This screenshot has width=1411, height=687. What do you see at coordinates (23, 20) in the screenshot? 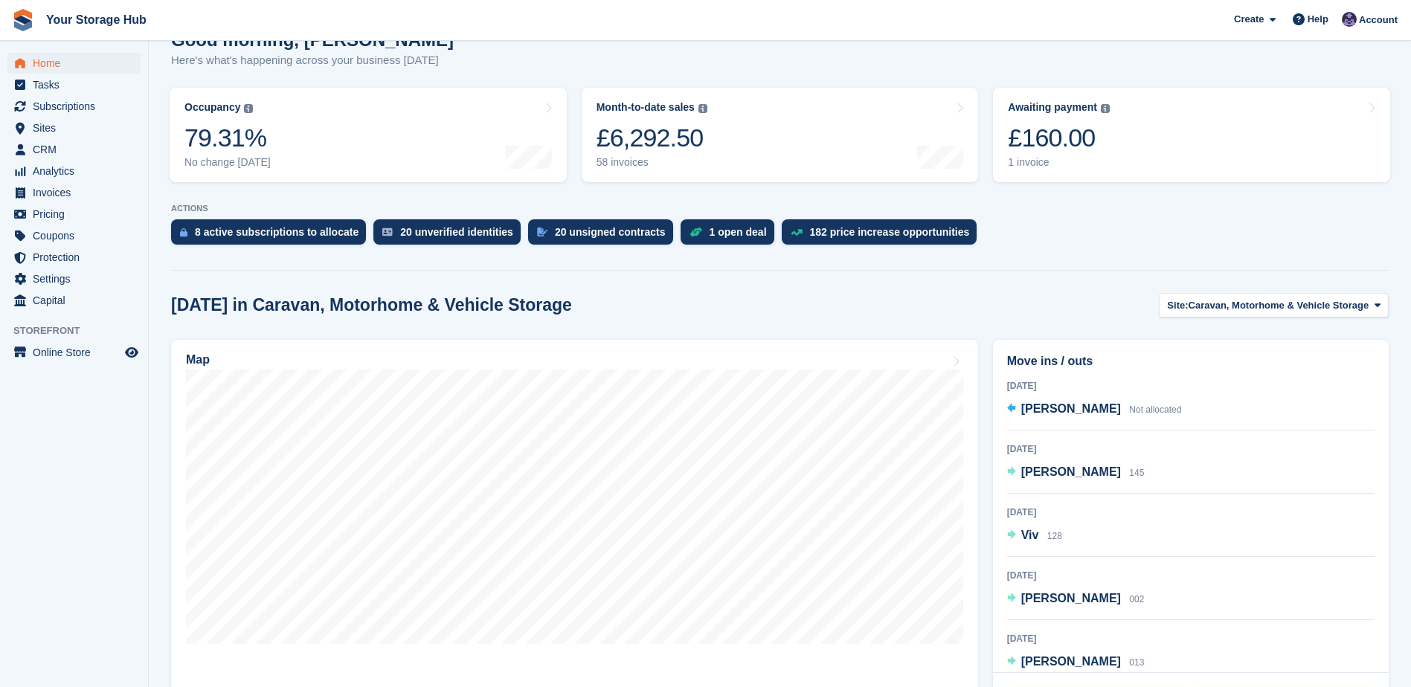
I see `img: stora-icon-8386f47178a22dfd0bd8f6a31ec36ba5ce8667c1dd55bd0f319d3a0aa187defe.svg` at bounding box center [23, 20].